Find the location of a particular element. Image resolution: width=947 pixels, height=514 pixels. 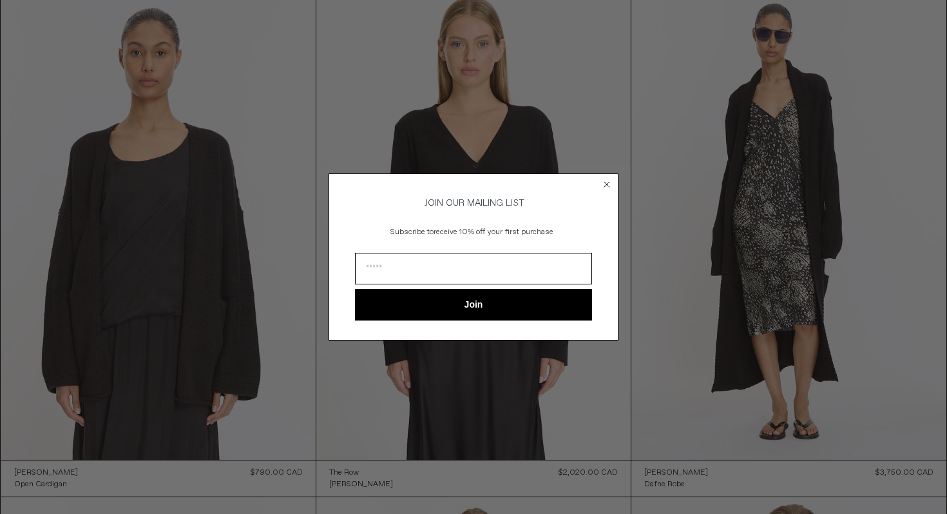

span: JOIN OUR MAILING LIST is located at coordinates (474, 203).